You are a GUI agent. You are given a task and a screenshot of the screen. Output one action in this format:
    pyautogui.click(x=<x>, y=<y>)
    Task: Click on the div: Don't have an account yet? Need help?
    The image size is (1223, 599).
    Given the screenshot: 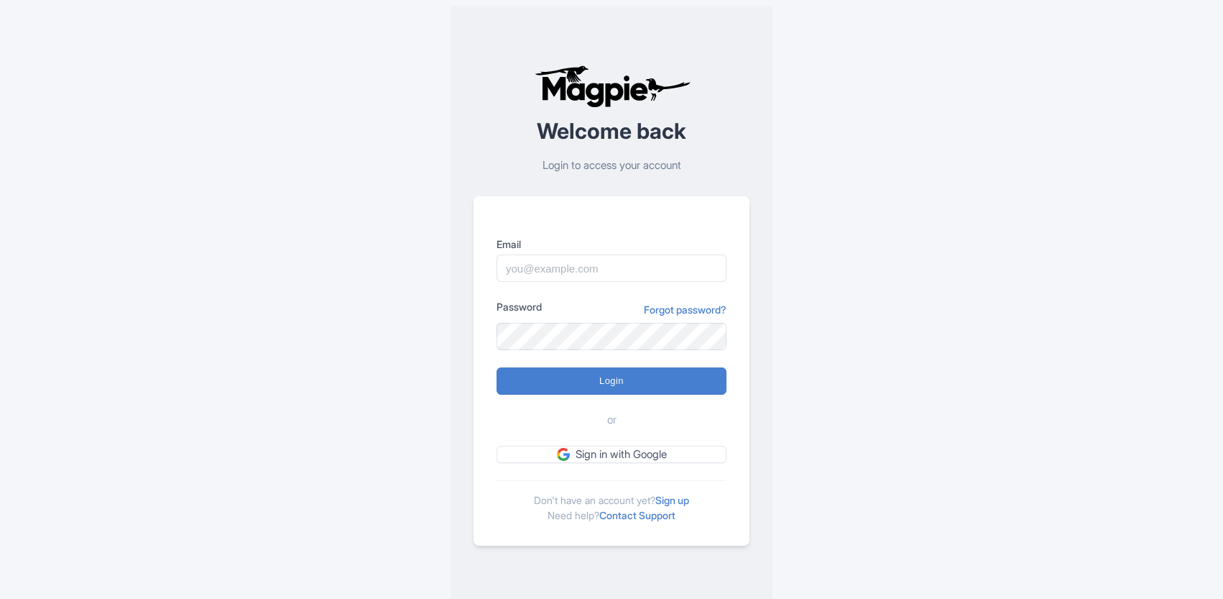 What is the action you would take?
    pyautogui.click(x=611, y=501)
    